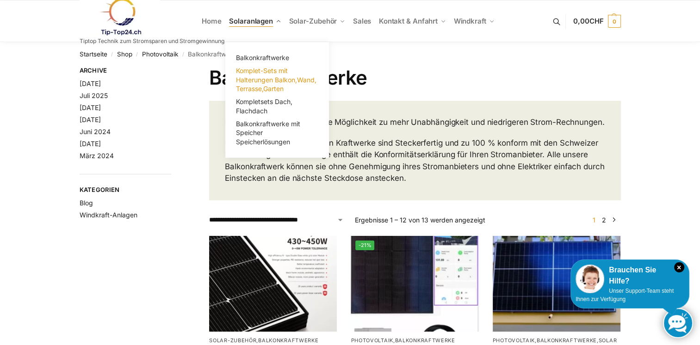  Describe the element at coordinates (276, 80) in the screenshot. I see `span: Komplet-Sets mit Halterungen Balkon,Wand, Terrasse,Garten` at that location.